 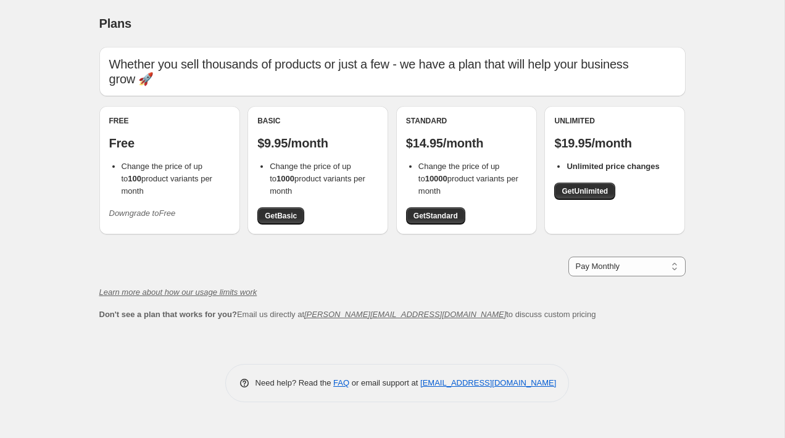 I want to click on span: or email support at, so click(x=385, y=383).